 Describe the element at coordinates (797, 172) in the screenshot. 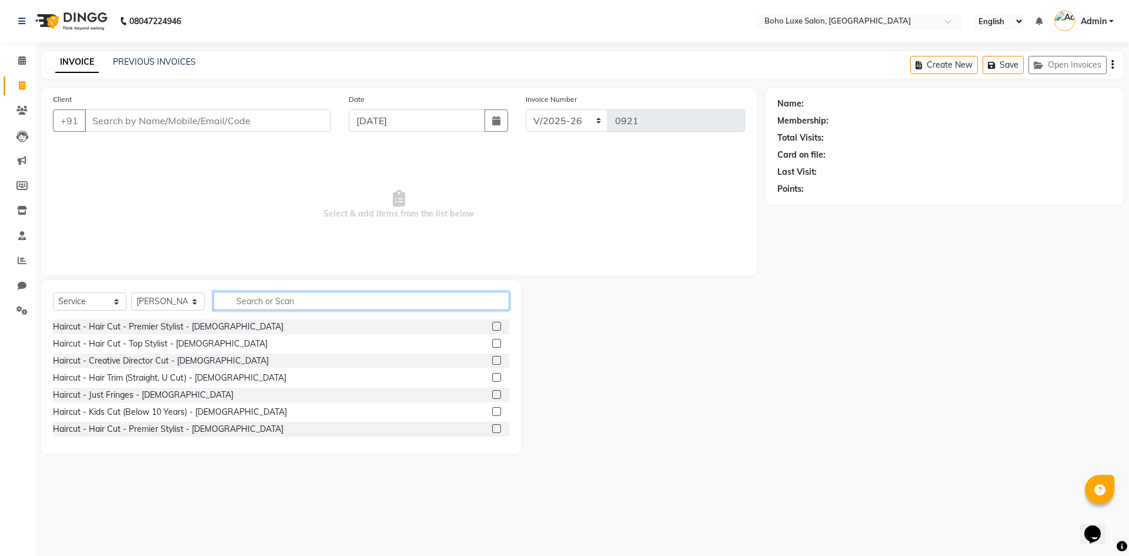

I see `div: Last Visit:` at that location.